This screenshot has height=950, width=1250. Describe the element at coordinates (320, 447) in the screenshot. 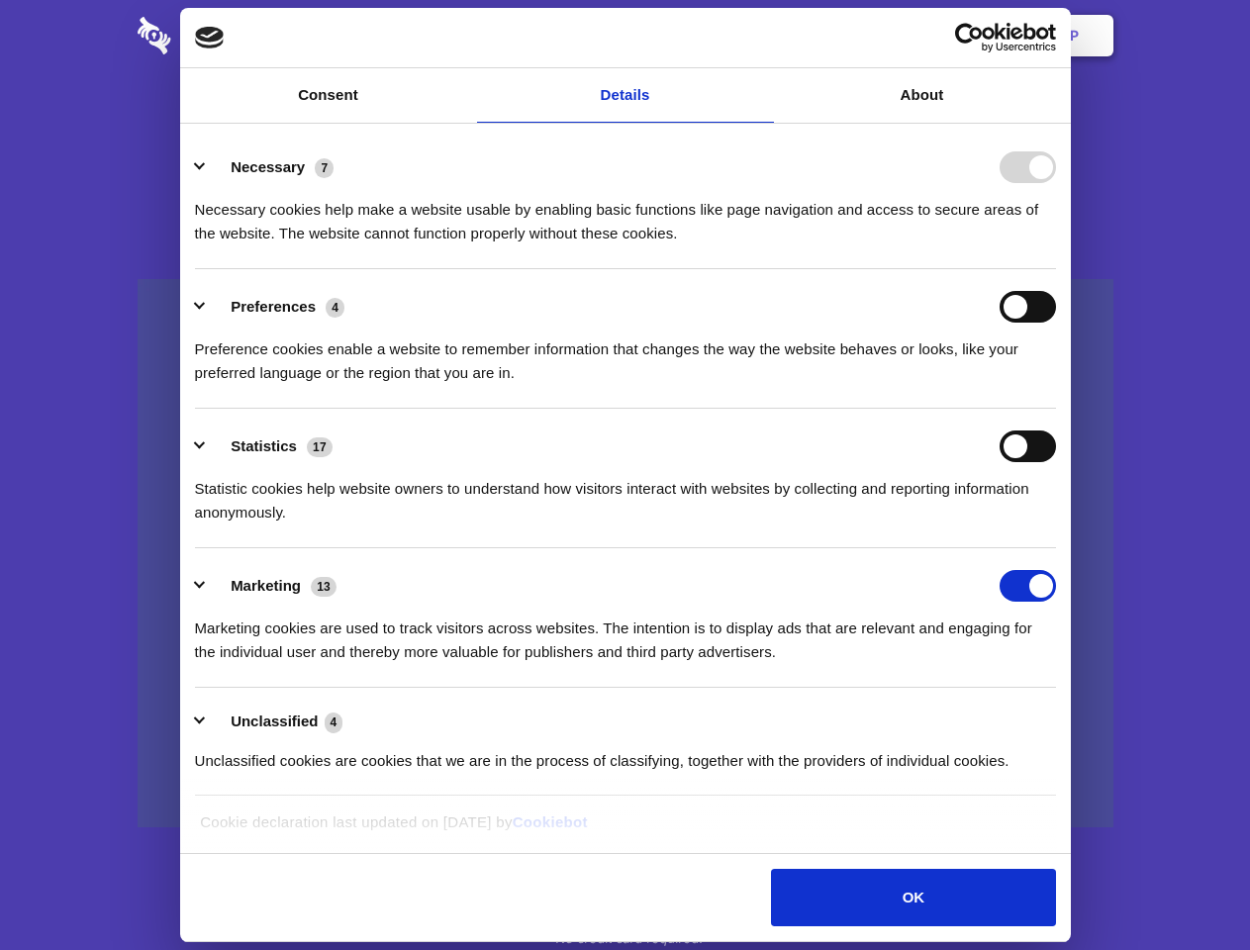

I see `span: 17` at that location.